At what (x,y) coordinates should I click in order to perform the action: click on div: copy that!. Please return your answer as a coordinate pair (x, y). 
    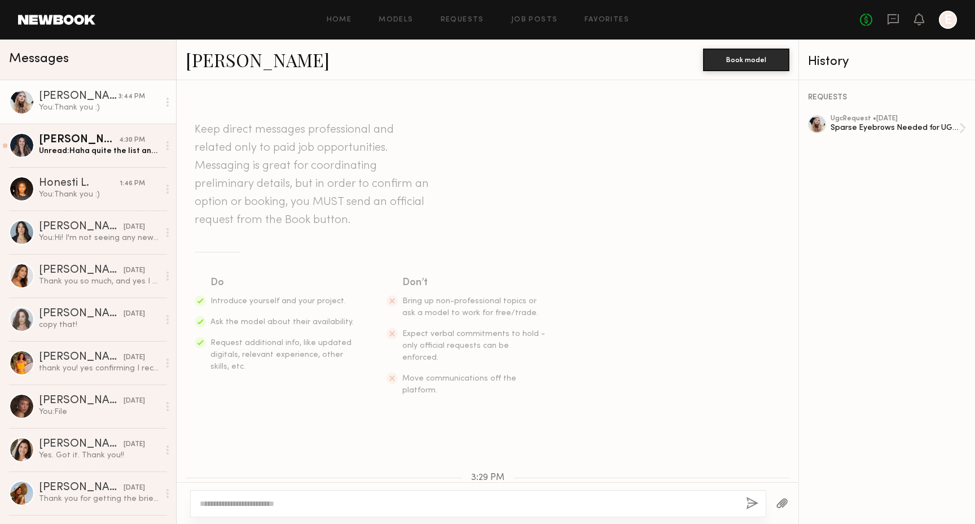
    Looking at the image, I should click on (99, 324).